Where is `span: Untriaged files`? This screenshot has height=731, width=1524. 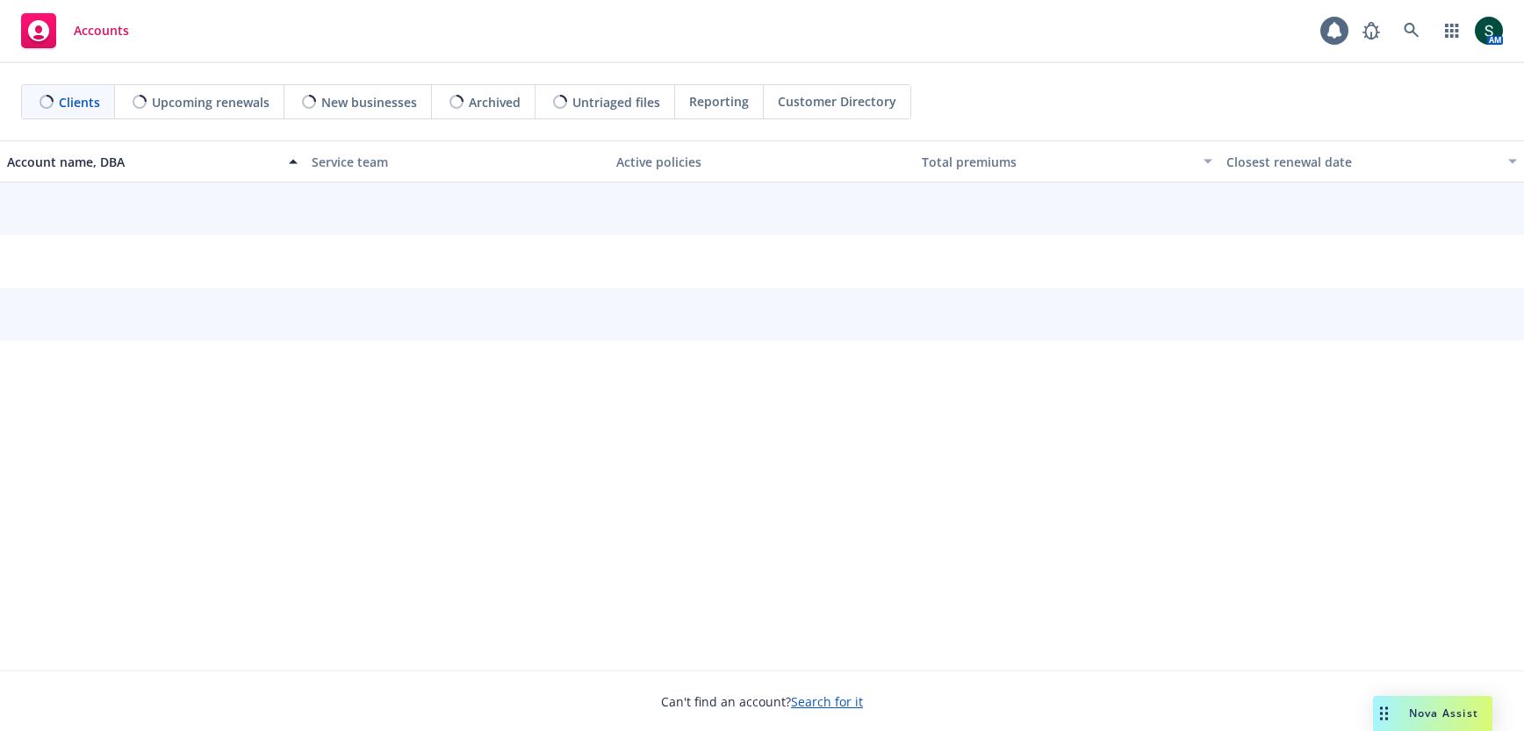
span: Untriaged files is located at coordinates (616, 102).